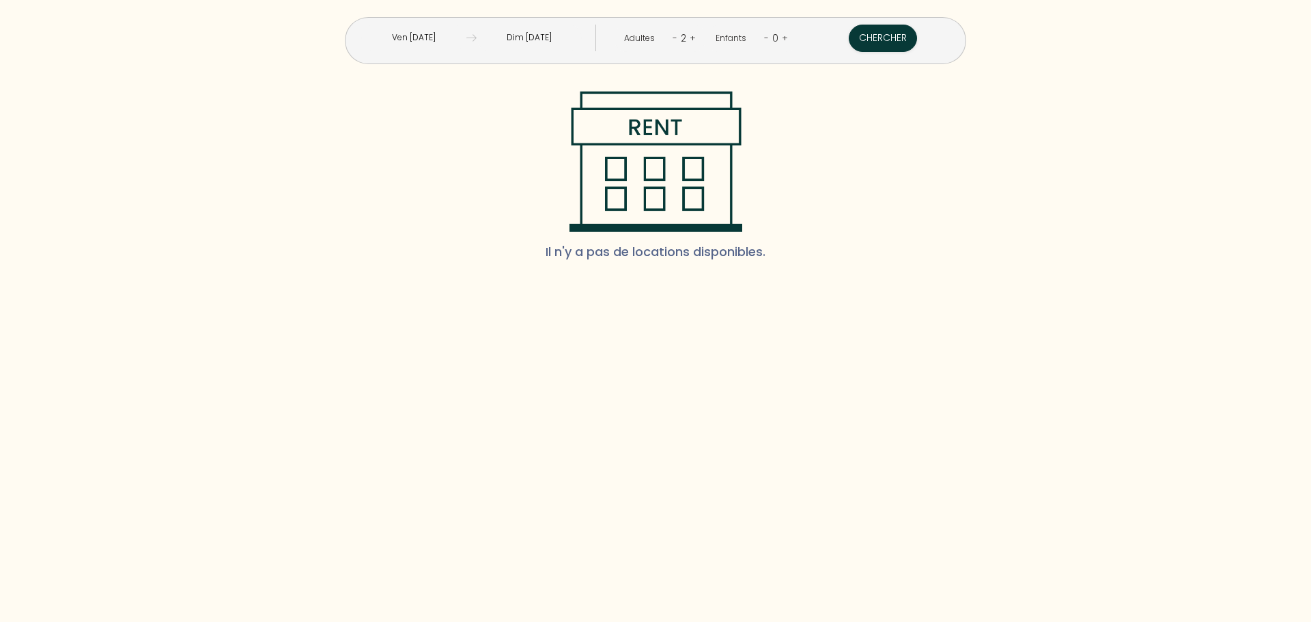 The width and height of the screenshot is (1311, 622). What do you see at coordinates (529, 38) in the screenshot?
I see `input: Départ` at bounding box center [529, 38].